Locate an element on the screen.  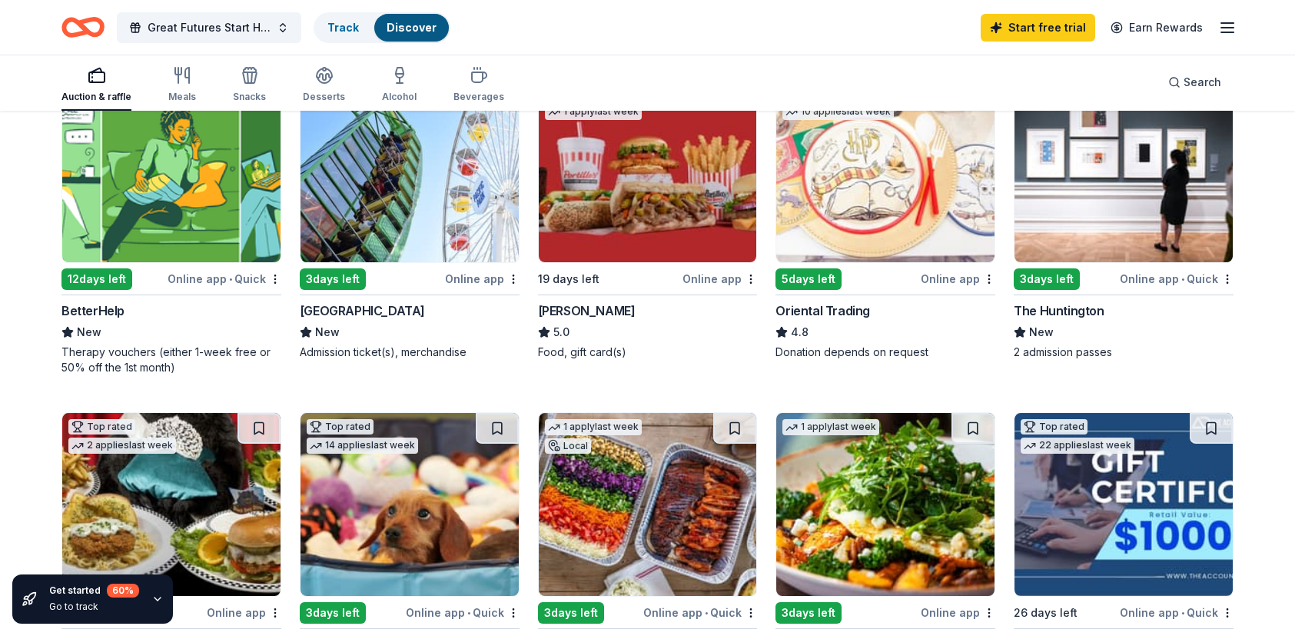
span: Search is located at coordinates (1202, 82).